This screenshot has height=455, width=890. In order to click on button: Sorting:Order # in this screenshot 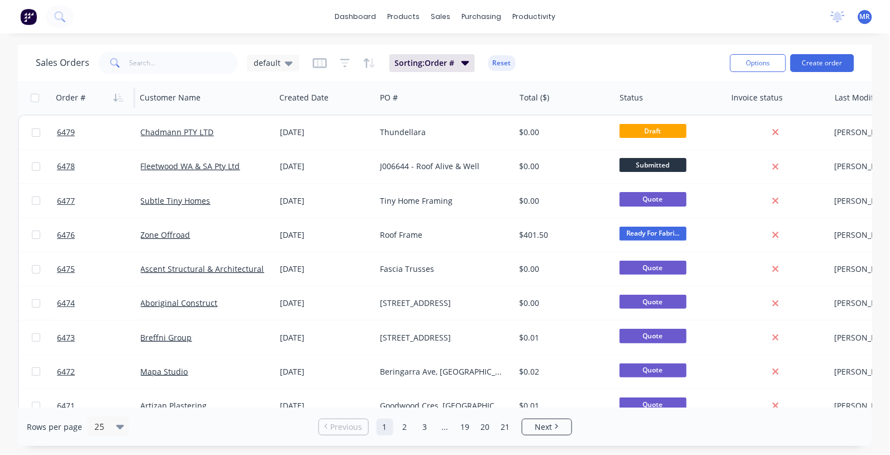, I will do `click(432, 63)`.